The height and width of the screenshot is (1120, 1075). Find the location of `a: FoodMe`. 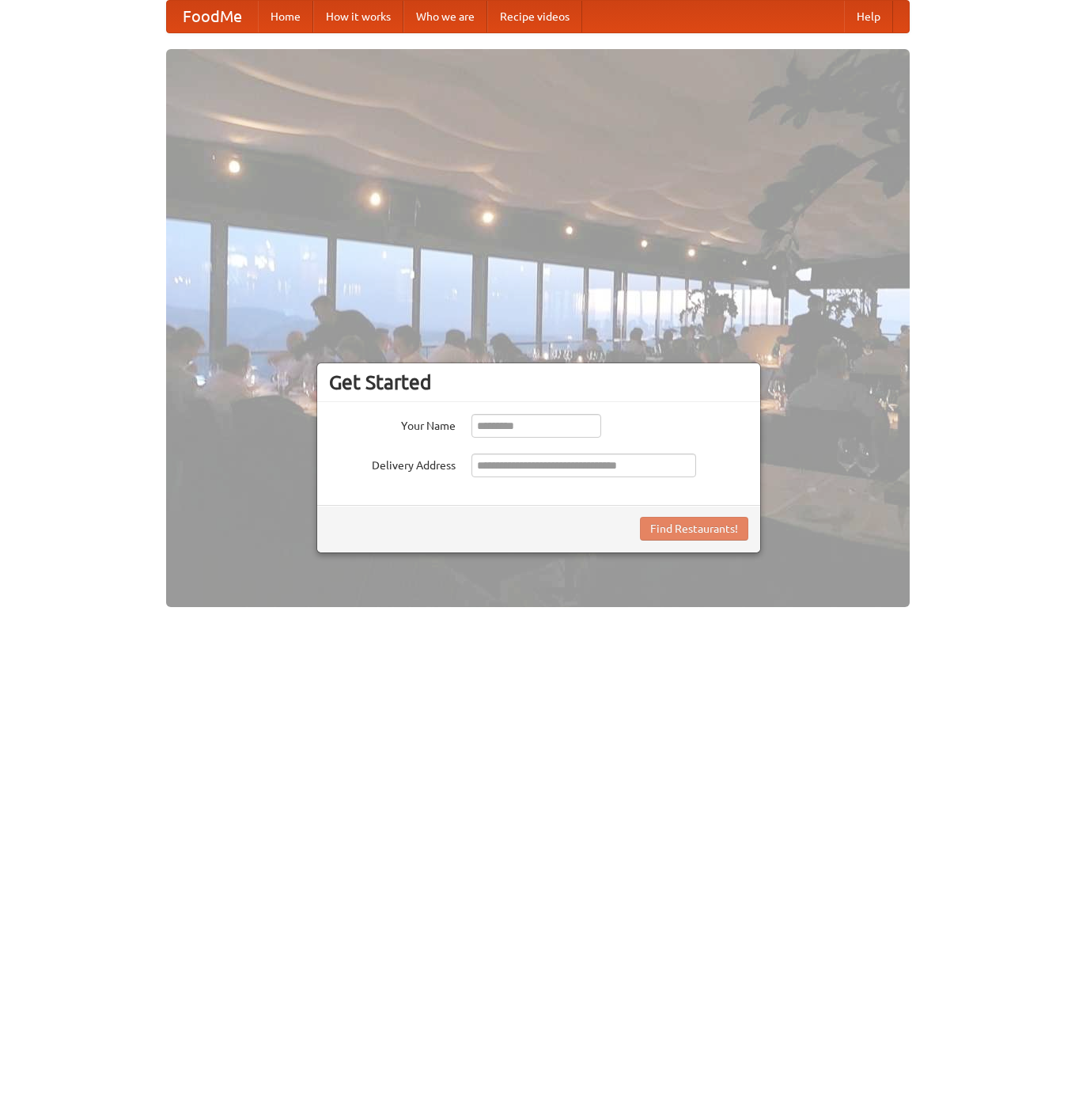

a: FoodMe is located at coordinates (212, 17).